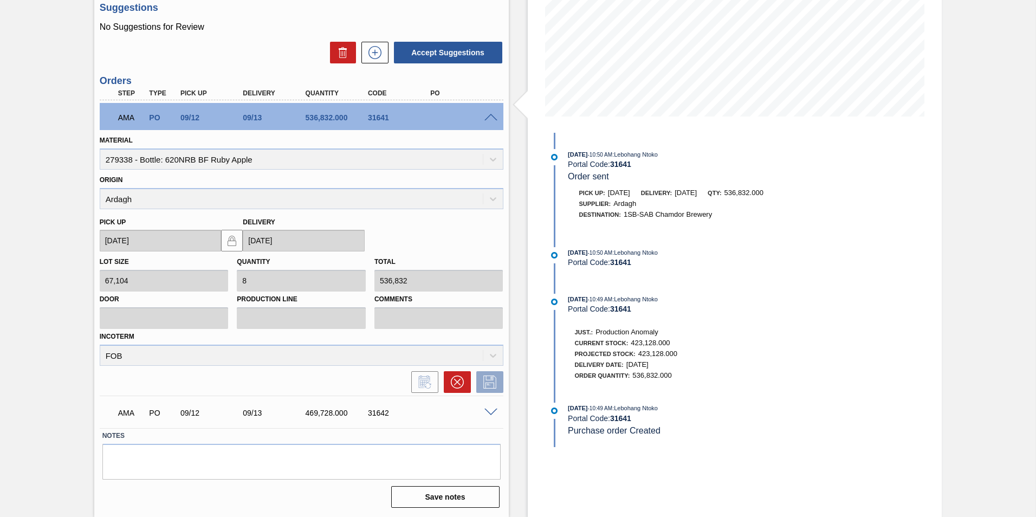 Image resolution: width=1036 pixels, height=517 pixels. Describe the element at coordinates (400, 413) in the screenshot. I see `div: 31642` at that location.